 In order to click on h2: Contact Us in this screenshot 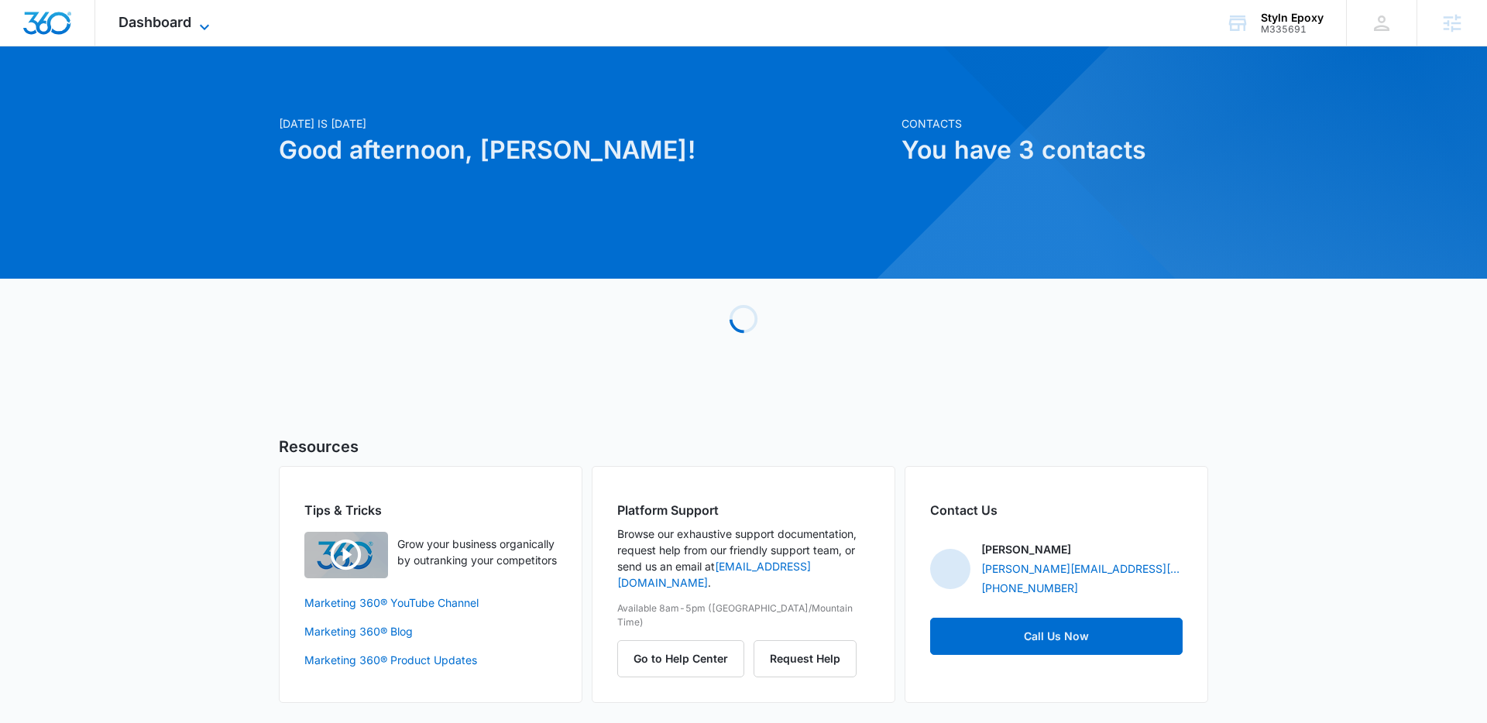, I will do `click(1056, 510)`.